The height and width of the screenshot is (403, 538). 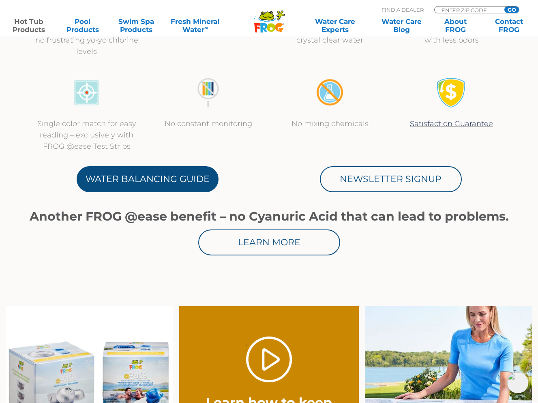 What do you see at coordinates (335, 26) in the screenshot?
I see `a: Water CareExperts` at bounding box center [335, 26].